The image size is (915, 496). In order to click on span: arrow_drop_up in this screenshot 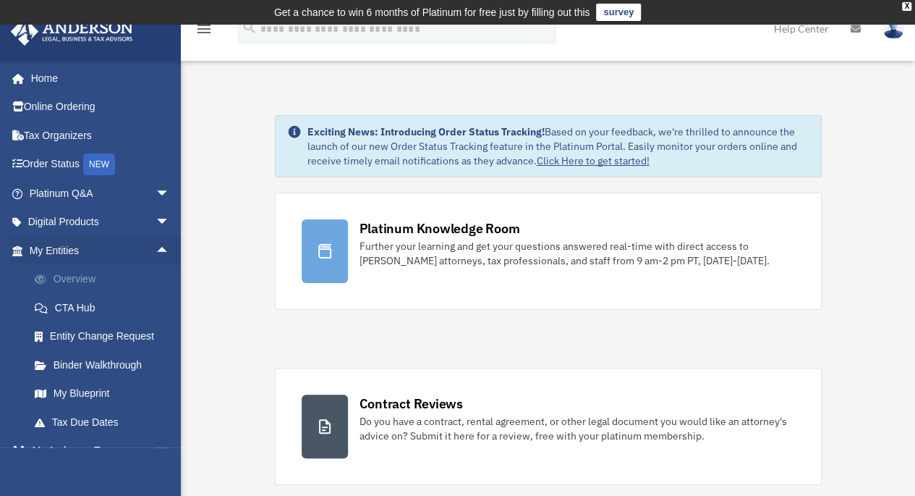, I will do `click(170, 250)`.